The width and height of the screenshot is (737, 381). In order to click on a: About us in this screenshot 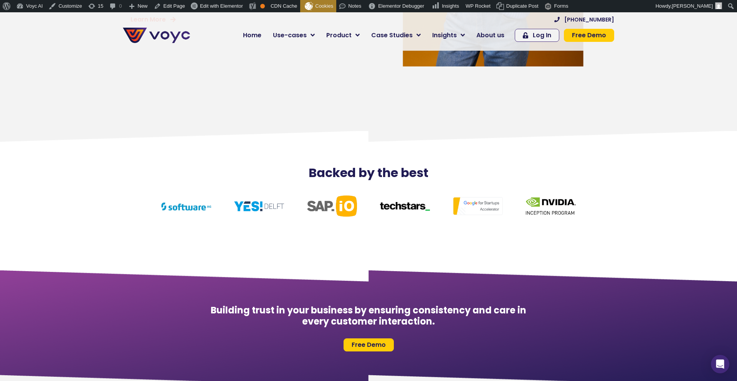, I will do `click(490, 35)`.